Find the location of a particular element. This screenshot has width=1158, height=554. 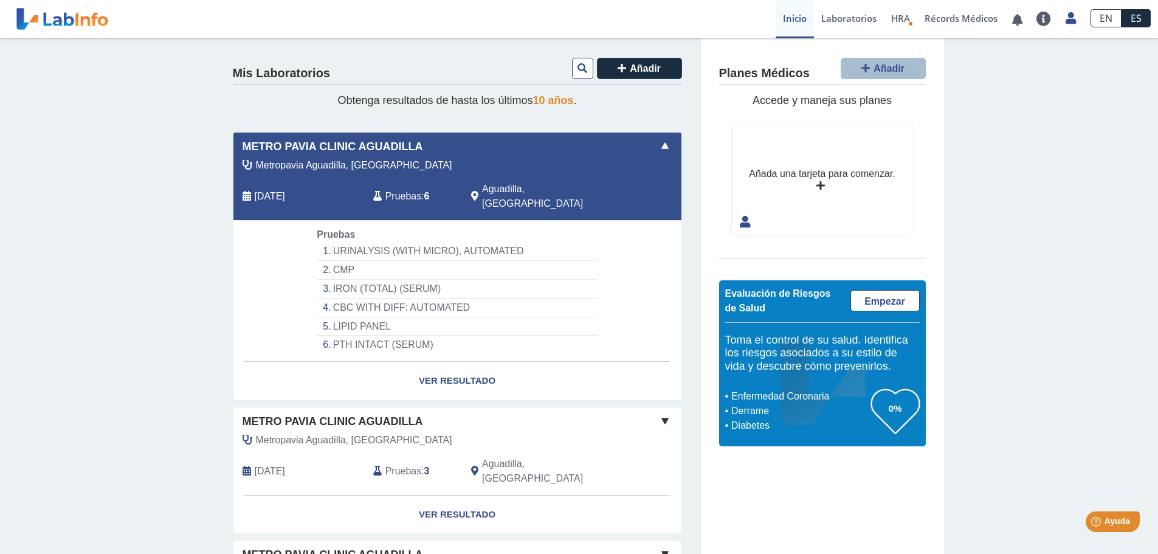

h3: 0% is located at coordinates (895, 408).